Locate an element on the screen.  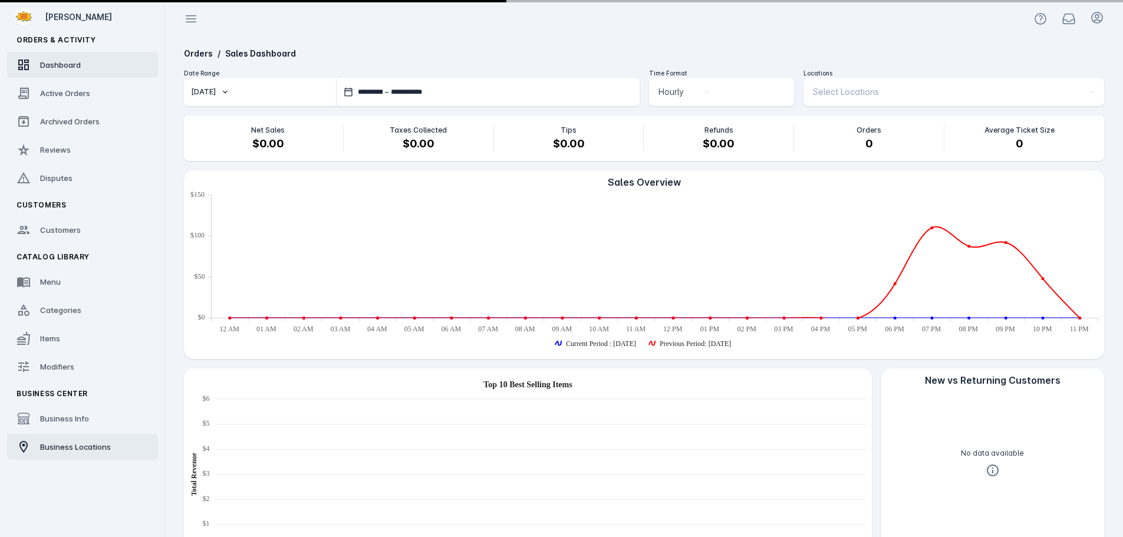
ellipse: Tue Oct 07 2025 12:00:00 GMT-0500 (Central Daylight Time): 0, Previous Period: Sep 30 is located at coordinates (673, 318).